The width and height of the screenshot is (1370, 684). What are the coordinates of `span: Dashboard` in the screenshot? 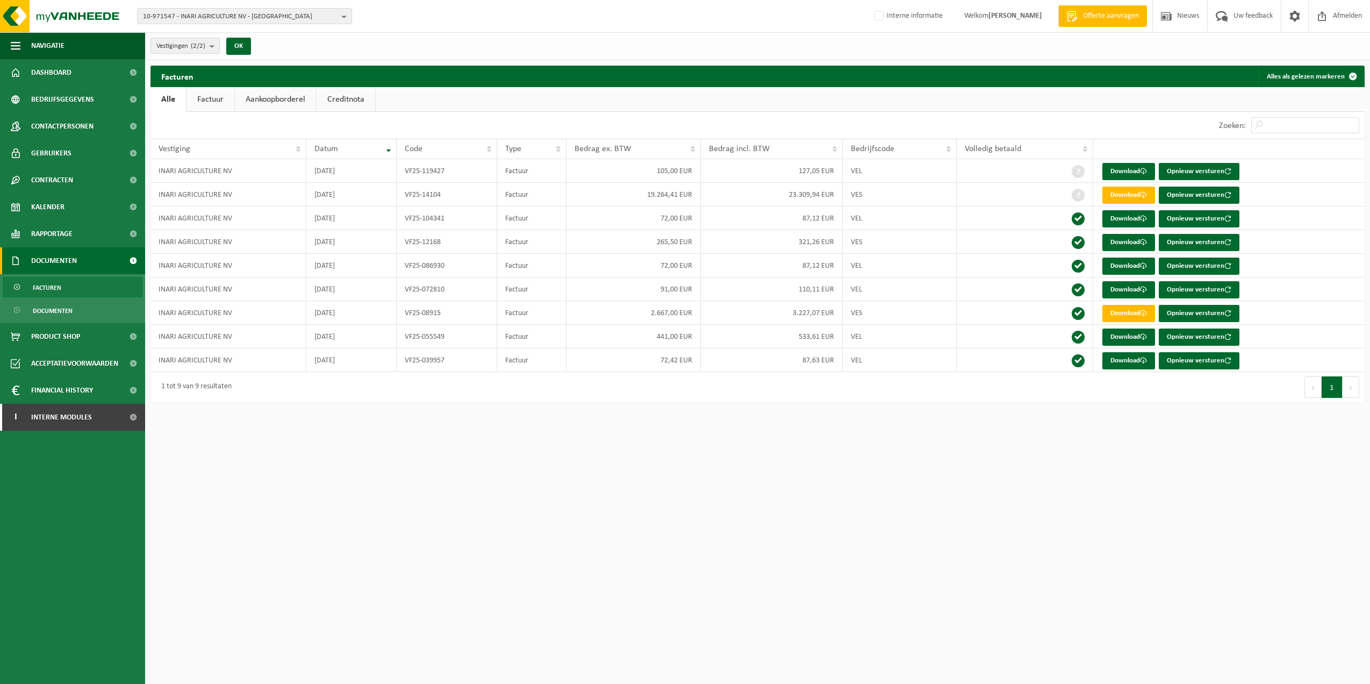 It's located at (51, 73).